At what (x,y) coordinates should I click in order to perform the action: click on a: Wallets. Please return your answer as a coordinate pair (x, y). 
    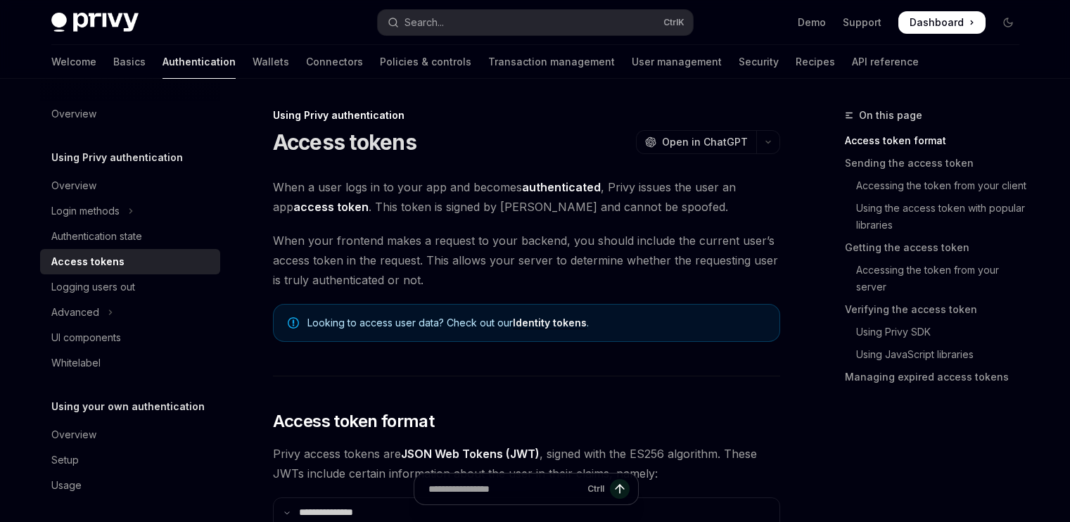
    Looking at the image, I should click on (271, 62).